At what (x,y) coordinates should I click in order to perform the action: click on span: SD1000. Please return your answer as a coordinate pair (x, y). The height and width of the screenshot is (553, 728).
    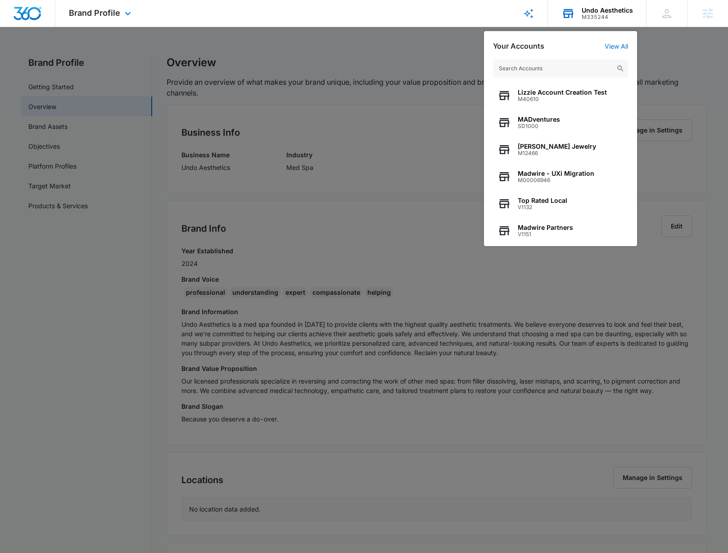
    Looking at the image, I should click on (539, 126).